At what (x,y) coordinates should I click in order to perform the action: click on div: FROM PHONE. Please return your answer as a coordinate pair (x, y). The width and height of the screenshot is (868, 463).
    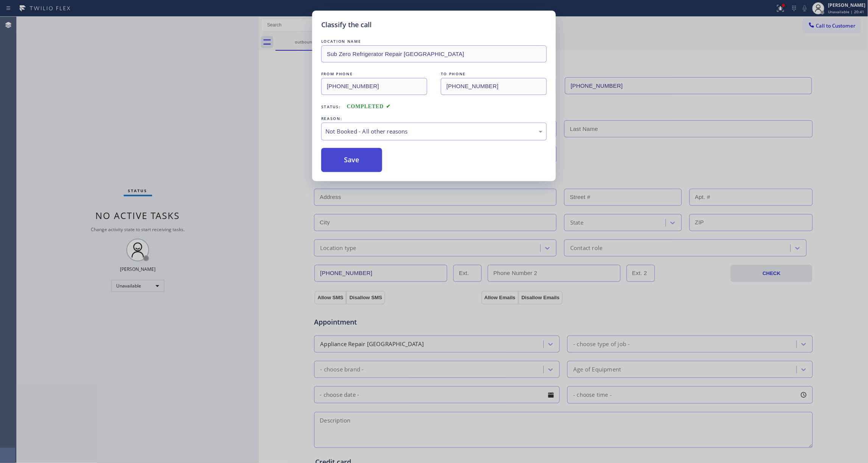
    Looking at the image, I should click on (374, 74).